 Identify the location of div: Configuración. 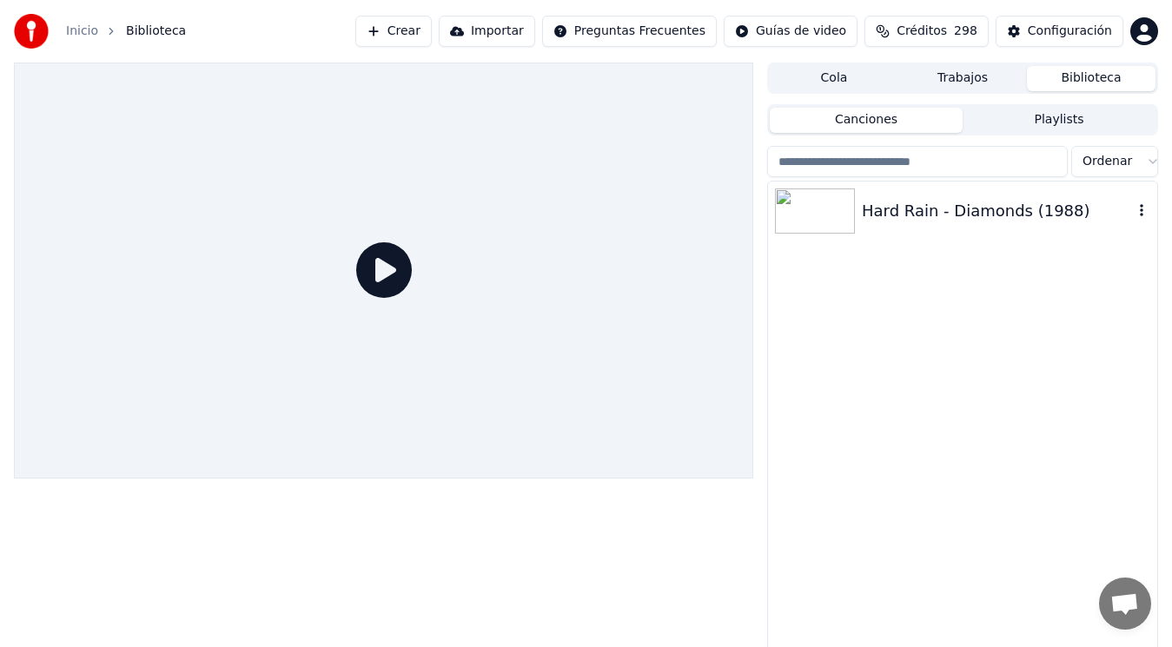
(1069, 31).